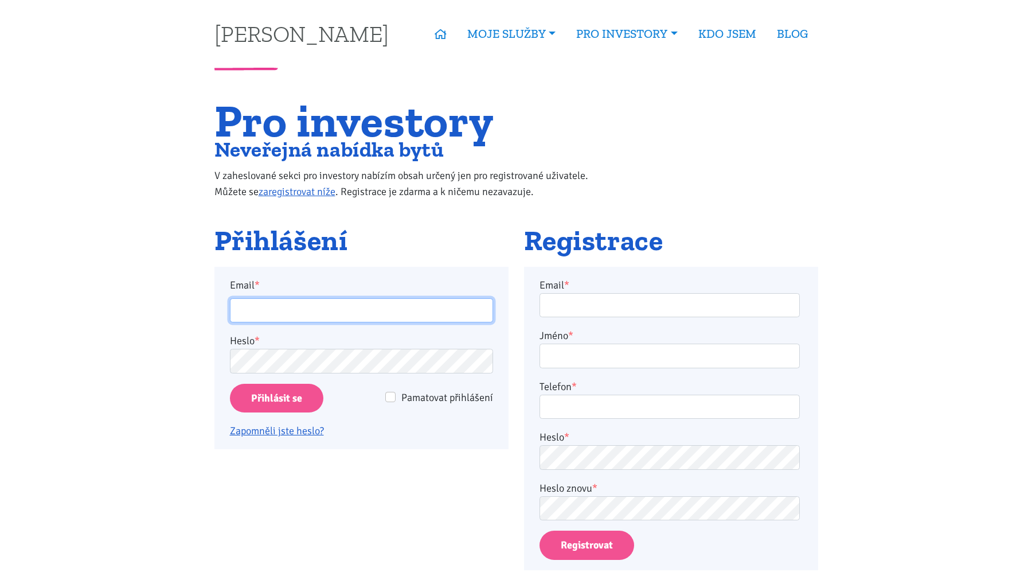 Image resolution: width=1032 pixels, height=576 pixels. What do you see at coordinates (568, 488) in the screenshot?
I see `label: Heslo znovu` at bounding box center [568, 488].